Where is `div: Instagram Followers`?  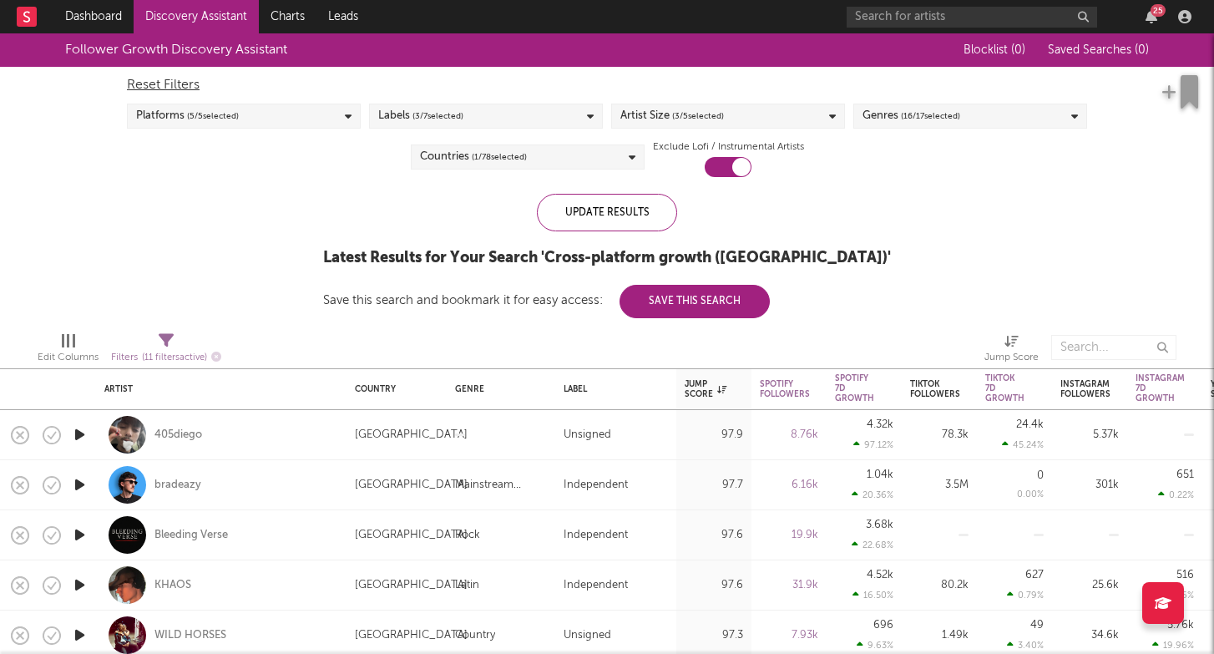 div: Instagram Followers is located at coordinates (1086, 389).